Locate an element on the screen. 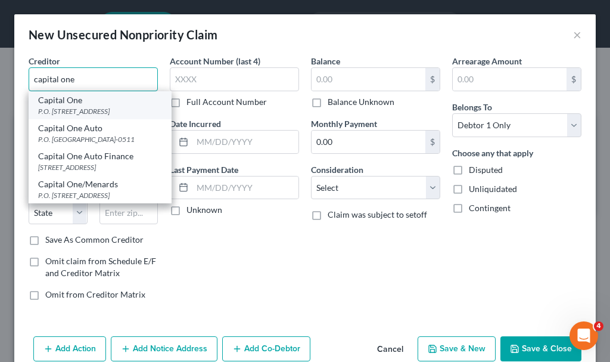 This screenshot has height=362, width=610. button: Cancel is located at coordinates (390, 349).